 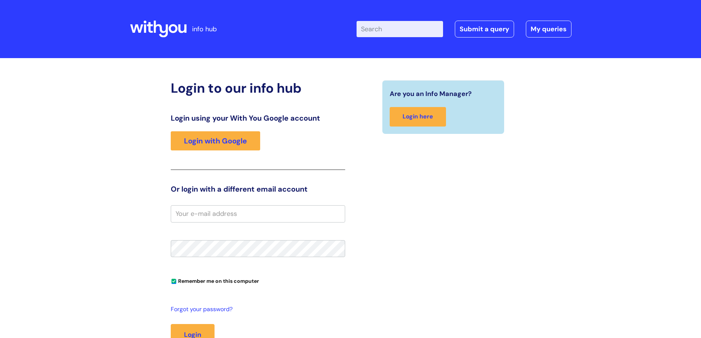 I want to click on p: info hub, so click(x=204, y=29).